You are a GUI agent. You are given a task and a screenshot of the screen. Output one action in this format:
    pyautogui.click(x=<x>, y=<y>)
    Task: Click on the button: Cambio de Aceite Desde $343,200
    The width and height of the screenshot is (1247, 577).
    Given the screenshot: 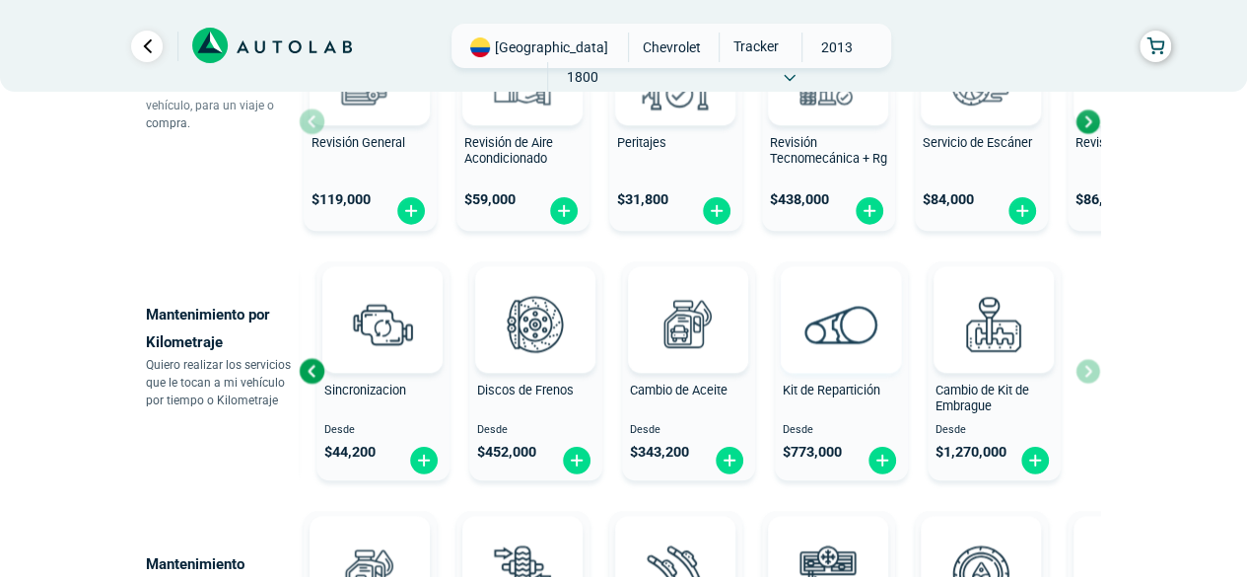 What is the action you would take?
    pyautogui.click(x=688, y=371)
    